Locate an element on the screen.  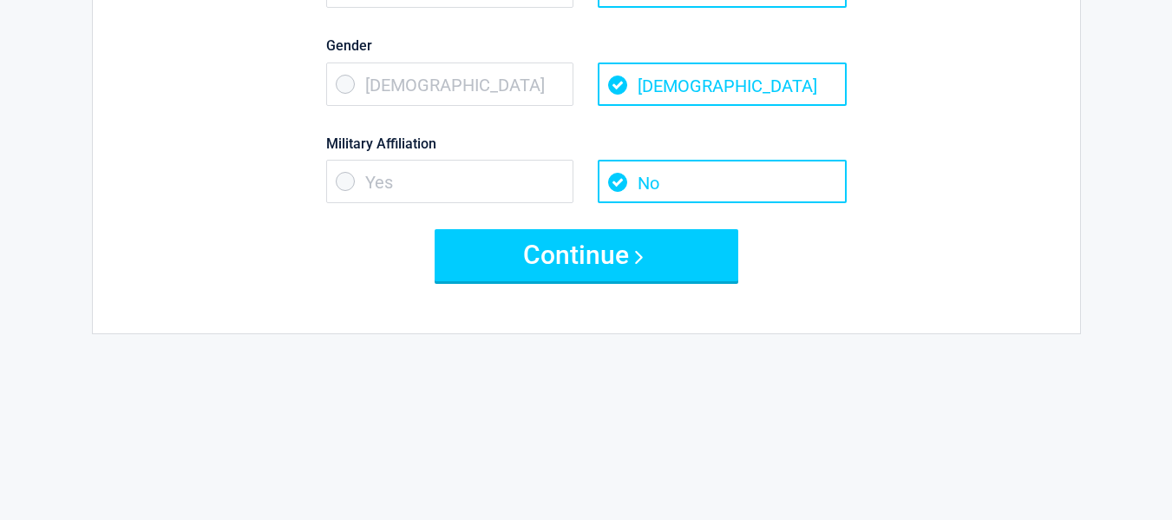
span: No is located at coordinates (722, 181).